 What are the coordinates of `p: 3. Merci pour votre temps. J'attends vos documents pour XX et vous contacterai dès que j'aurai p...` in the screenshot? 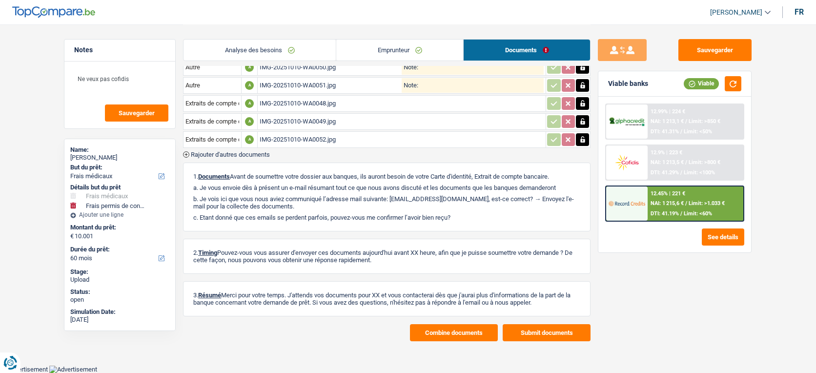 It's located at (386, 299).